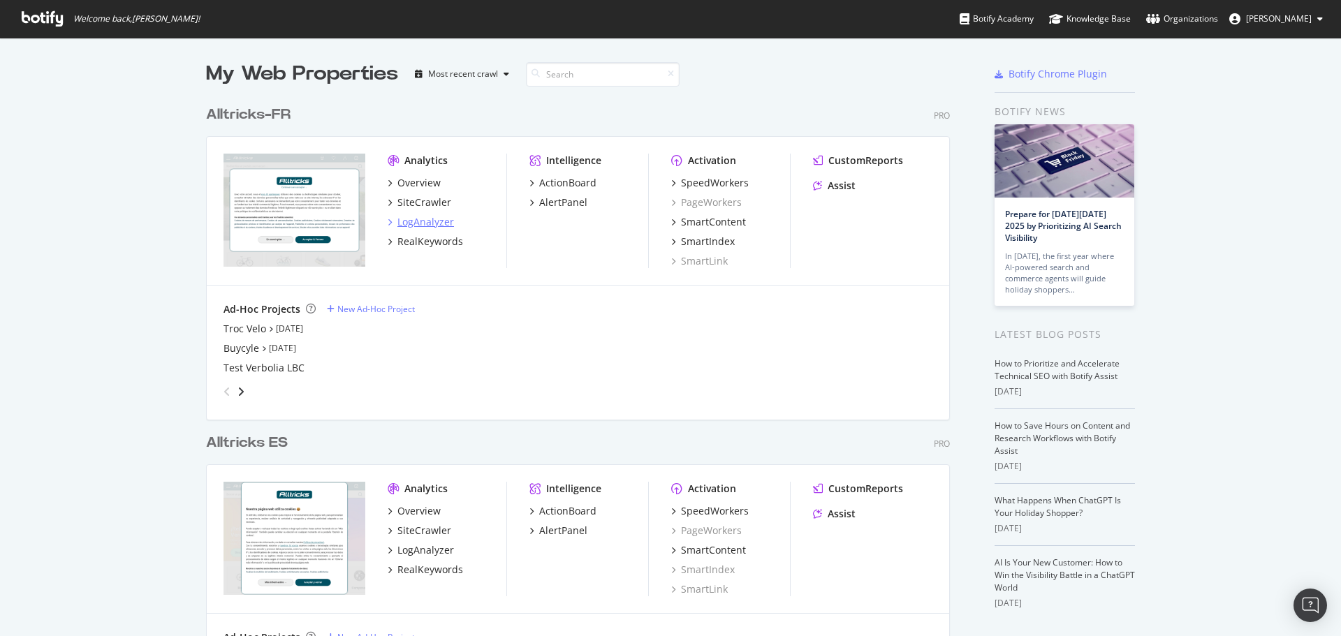 The width and height of the screenshot is (1341, 636). Describe the element at coordinates (241, 349) in the screenshot. I see `a: Buycyle` at that location.